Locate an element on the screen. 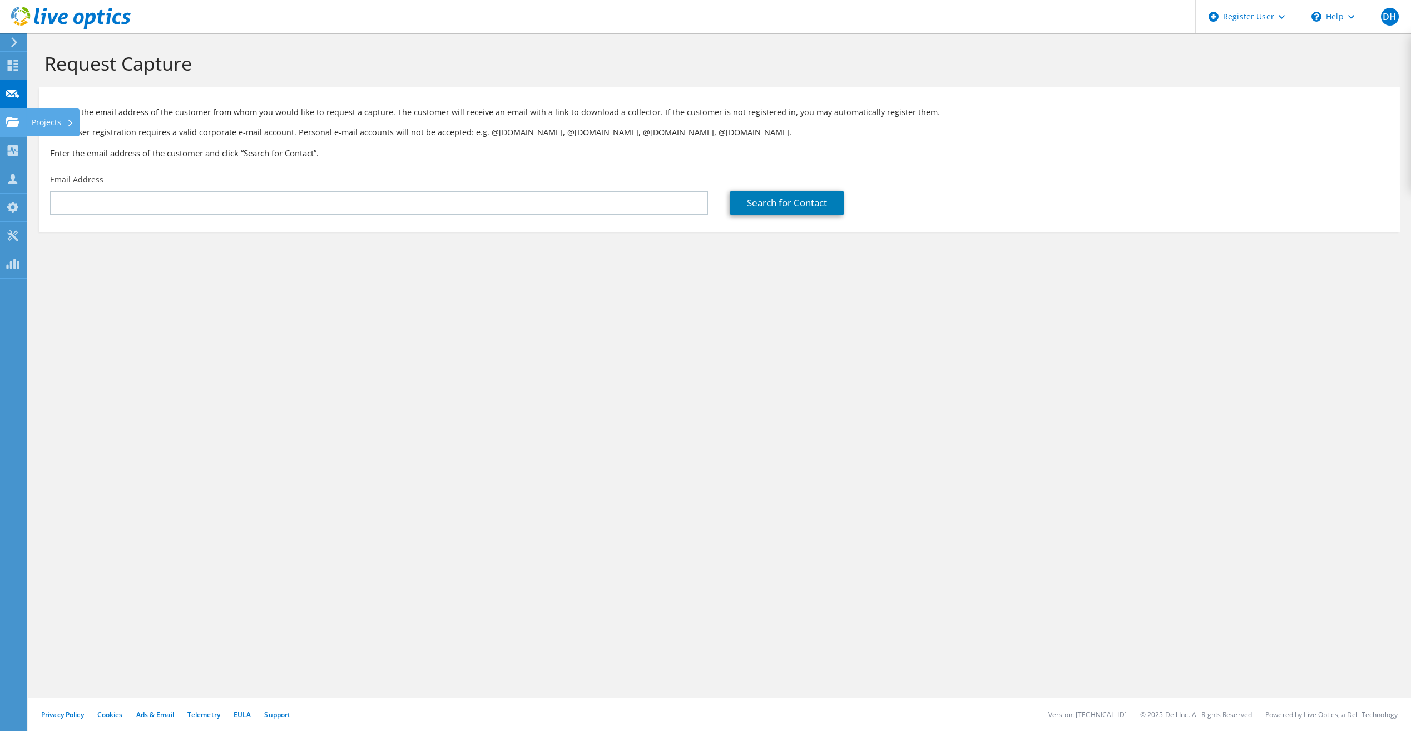 This screenshot has height=731, width=1411. div: Projects is located at coordinates (53, 122).